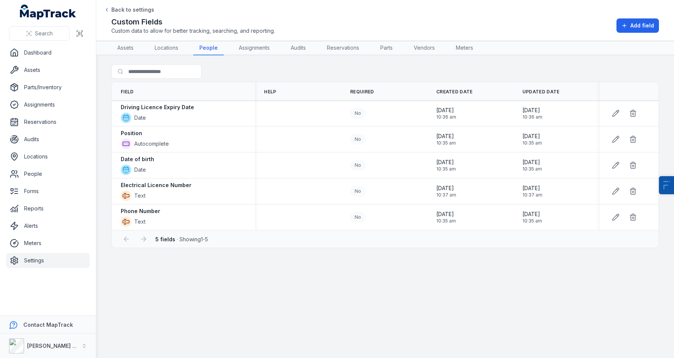 This screenshot has width=674, height=358. Describe the element at coordinates (48, 53) in the screenshot. I see `a: Dashboard` at that location.